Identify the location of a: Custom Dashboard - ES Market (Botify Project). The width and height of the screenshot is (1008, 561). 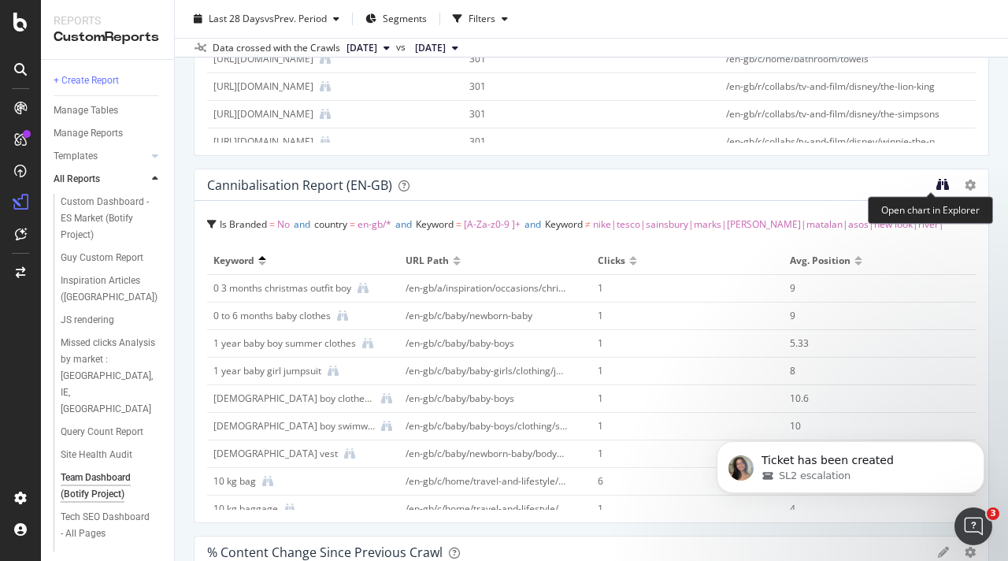
(112, 218).